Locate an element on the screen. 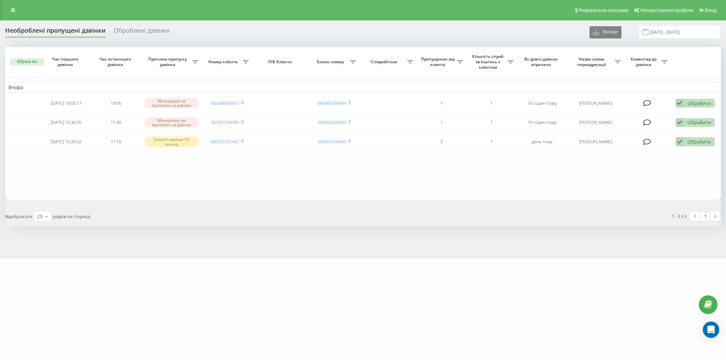  span: Номер клієнта is located at coordinates (224, 62).